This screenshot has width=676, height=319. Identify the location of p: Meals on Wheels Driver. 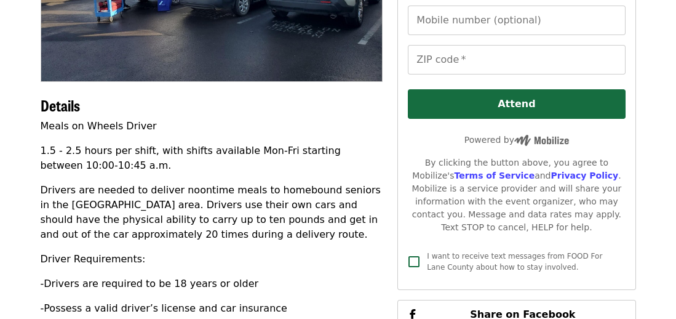
(212, 126).